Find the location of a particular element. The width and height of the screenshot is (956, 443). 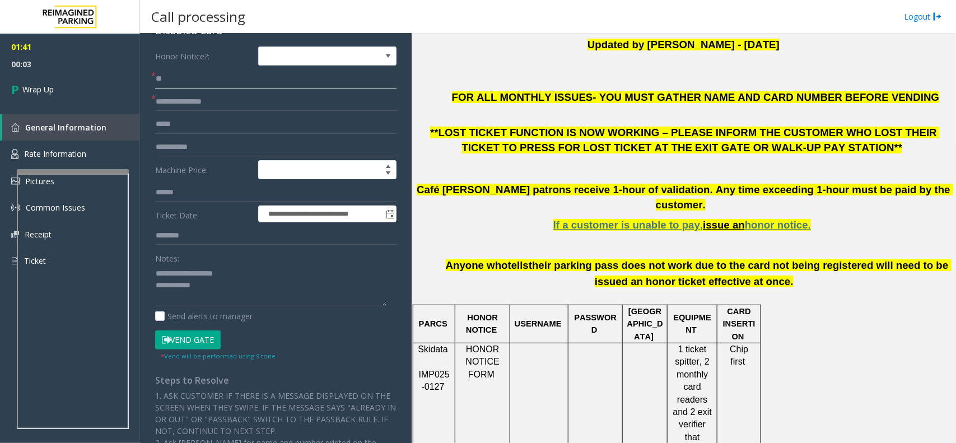

span: HONOR NOTICE is located at coordinates (483, 324).